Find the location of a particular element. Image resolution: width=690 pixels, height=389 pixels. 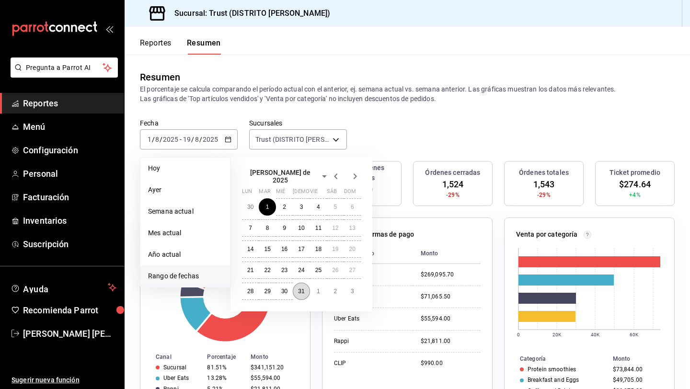

button: 18 de julio de 2025 is located at coordinates (318, 249).